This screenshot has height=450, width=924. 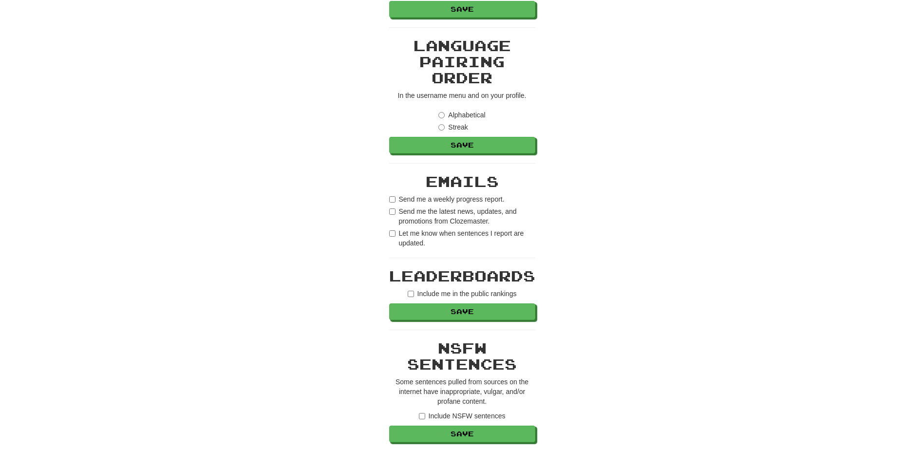 What do you see at coordinates (392, 199) in the screenshot?
I see `input: Send me a weekly progress report.` at bounding box center [392, 199].